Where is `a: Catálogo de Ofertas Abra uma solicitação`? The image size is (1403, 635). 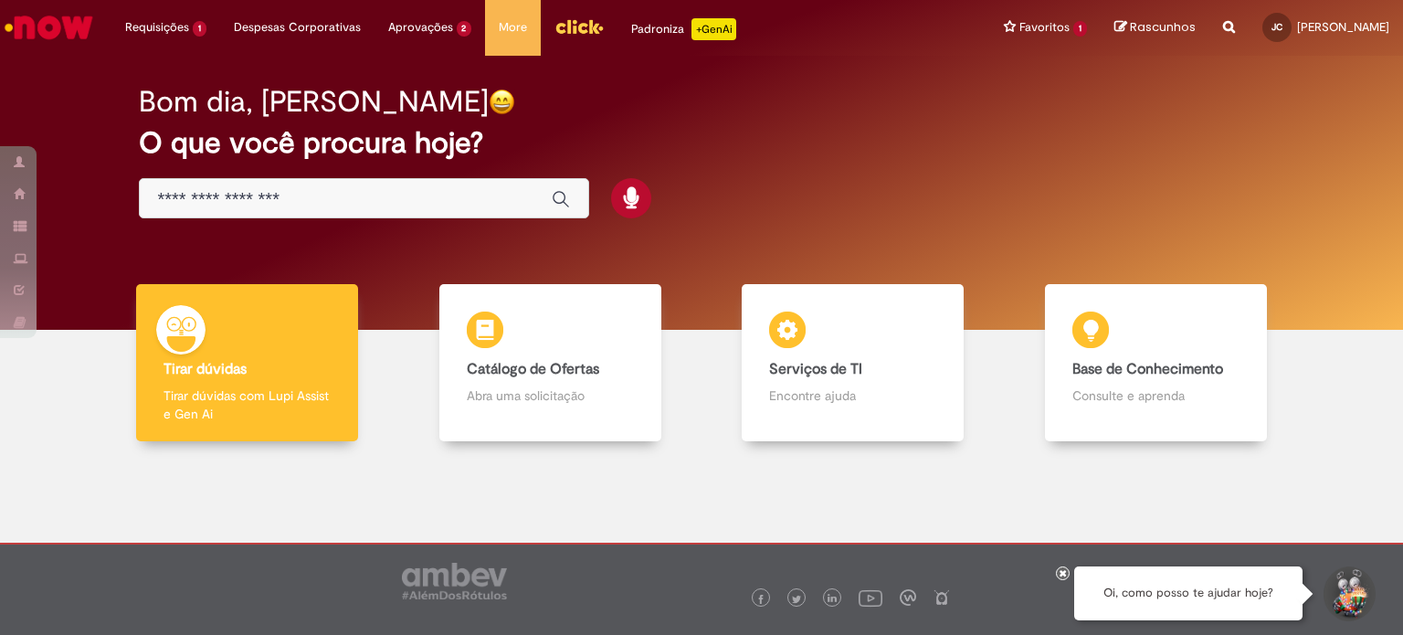 a: Catálogo de Ofertas Abra uma solicitação is located at coordinates (551, 363).